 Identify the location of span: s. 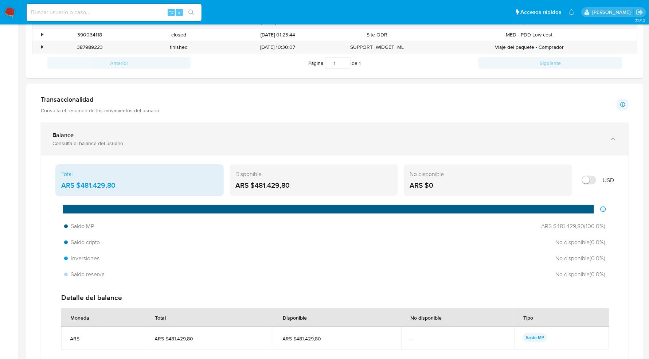
(179, 12).